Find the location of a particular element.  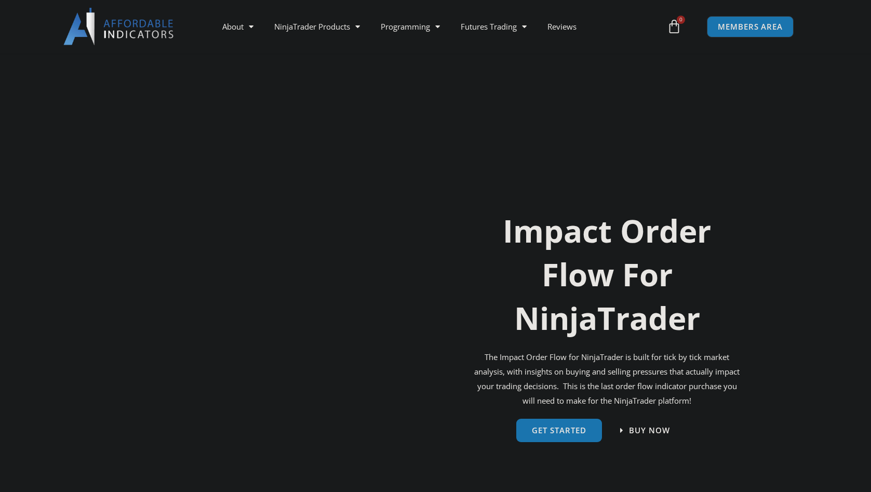

a: MEMBERS AREA is located at coordinates (750, 27).